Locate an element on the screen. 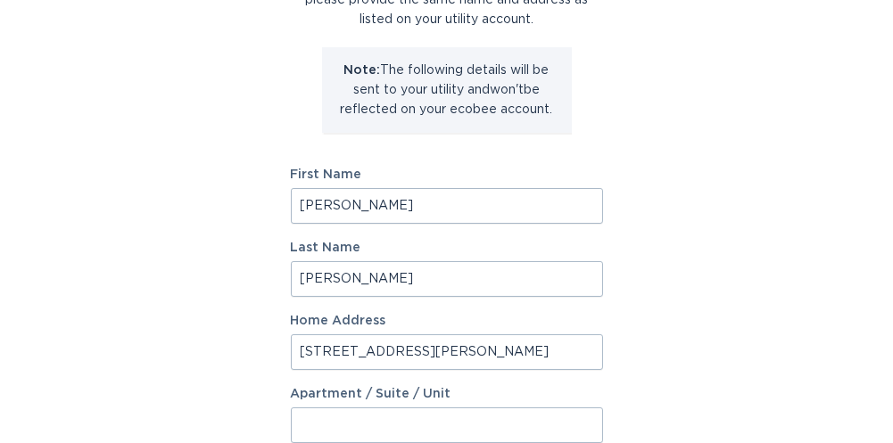 The width and height of the screenshot is (893, 443). strong: Note: is located at coordinates (362, 70).